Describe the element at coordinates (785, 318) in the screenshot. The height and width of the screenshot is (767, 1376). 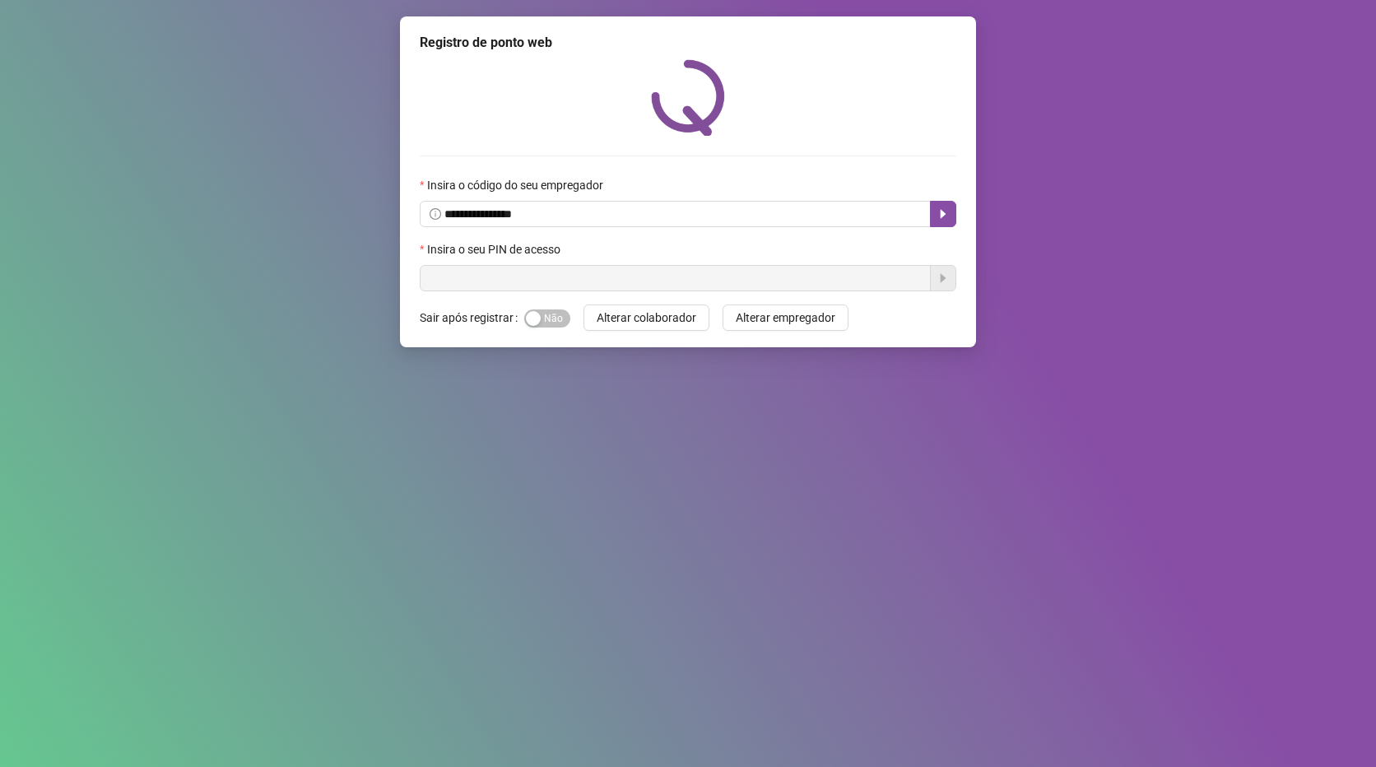
I see `button: Alterar empregador` at that location.